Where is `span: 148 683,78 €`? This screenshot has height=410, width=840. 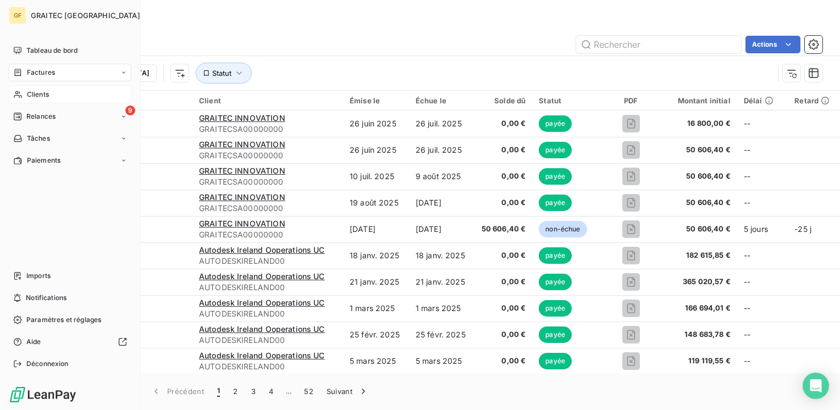 span: 148 683,78 € is located at coordinates (698, 335).